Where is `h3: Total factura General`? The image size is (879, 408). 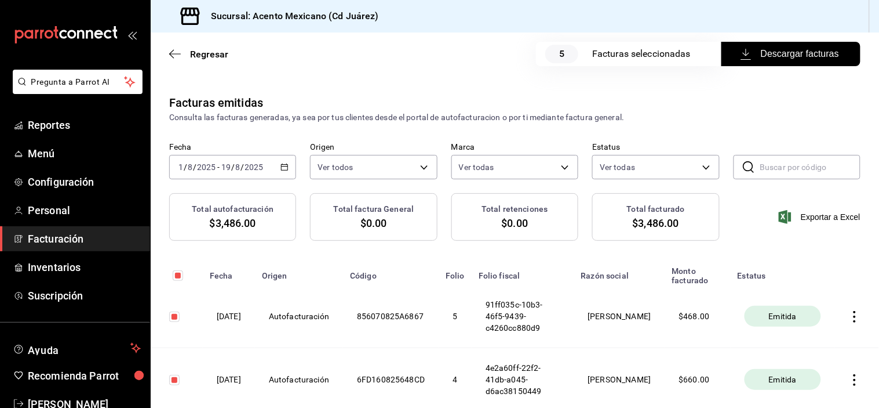 h3: Total factura General is located at coordinates (374, 209).